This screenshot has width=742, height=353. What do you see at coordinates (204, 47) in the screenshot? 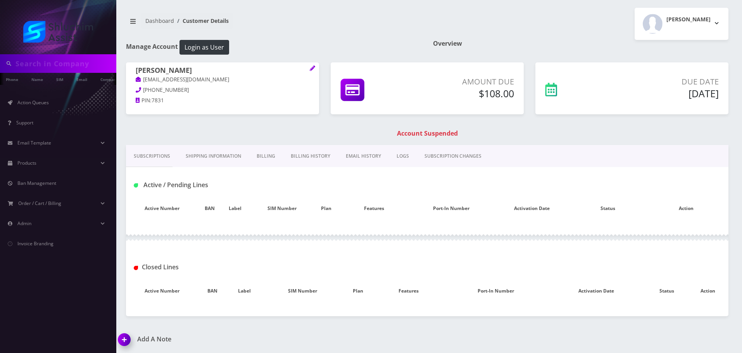
I see `button: Login as User` at bounding box center [204, 47].